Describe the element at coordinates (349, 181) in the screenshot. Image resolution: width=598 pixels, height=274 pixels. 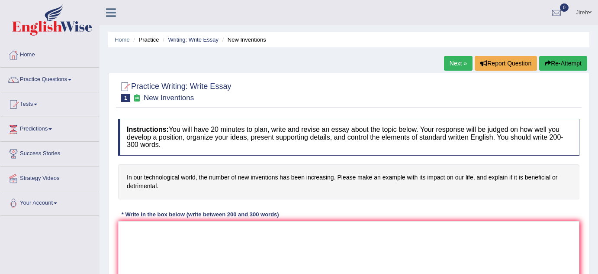
I see `h4: In our technological world, the number of new inventions has been increasing. Please make an exam...` at that location.